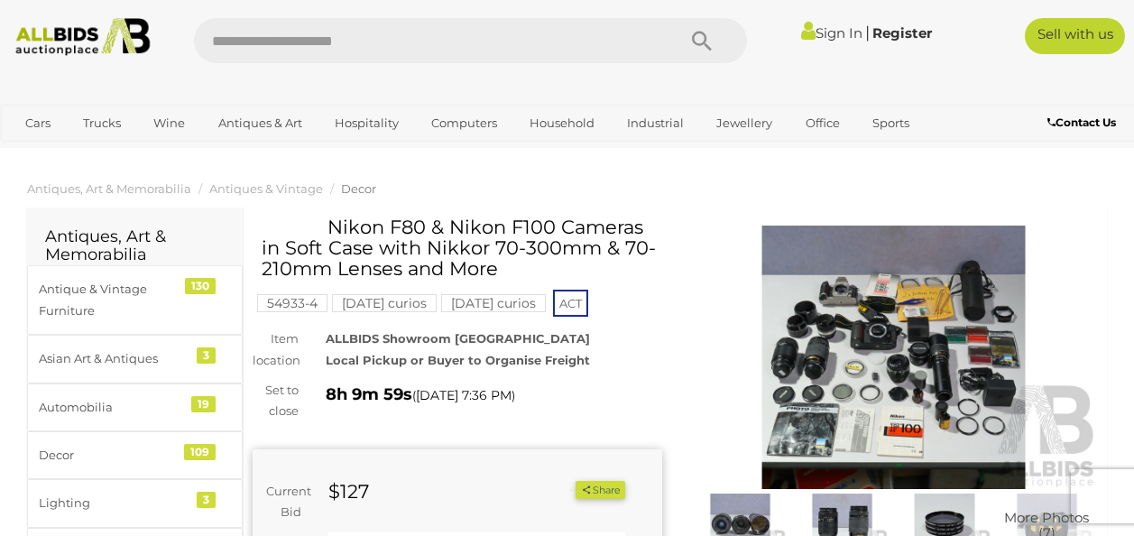 Image resolution: width=1134 pixels, height=536 pixels. Describe the element at coordinates (38, 123) in the screenshot. I see `a: Cars` at that location.